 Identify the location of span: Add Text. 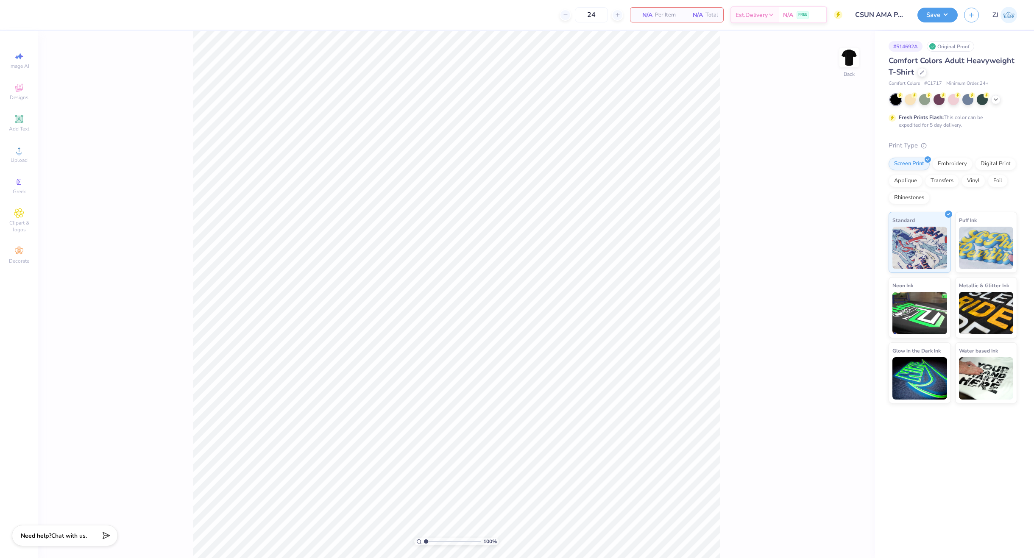
(19, 129).